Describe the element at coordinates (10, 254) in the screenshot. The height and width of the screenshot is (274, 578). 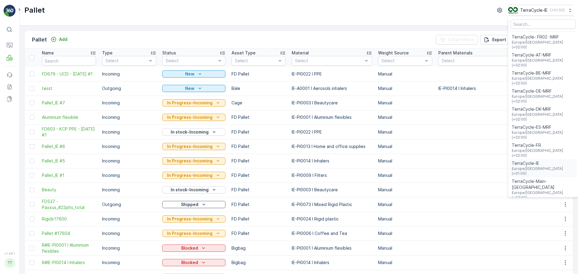
I see `span: v 1.48.1` at that location.